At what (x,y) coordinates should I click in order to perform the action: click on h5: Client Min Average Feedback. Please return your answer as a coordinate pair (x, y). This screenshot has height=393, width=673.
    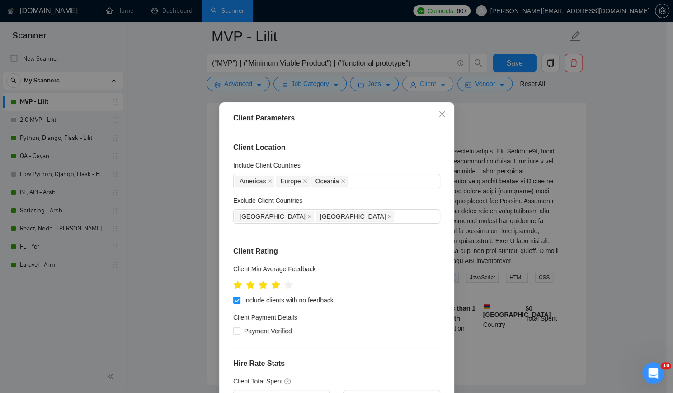
    Looking at the image, I should click on (274, 269).